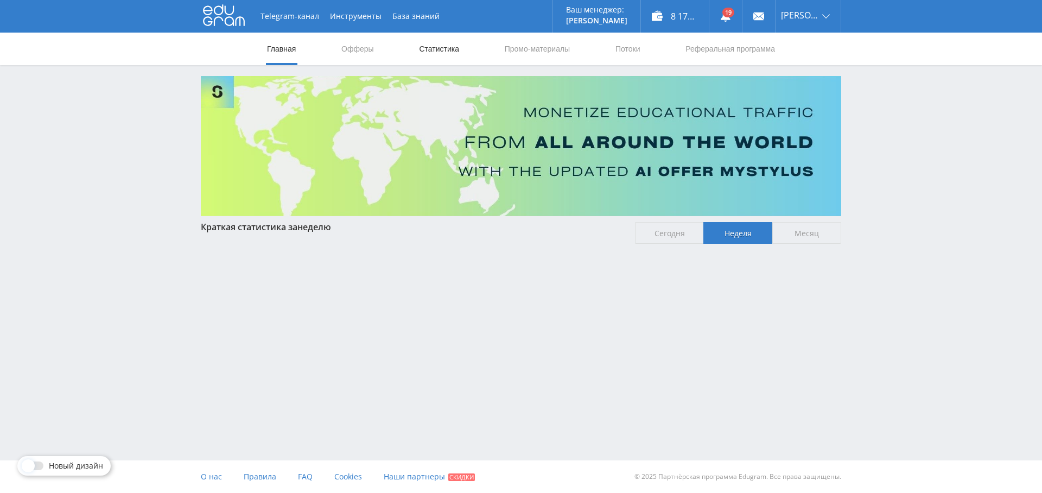 This screenshot has height=493, width=1042. I want to click on a: Правила, so click(260, 476).